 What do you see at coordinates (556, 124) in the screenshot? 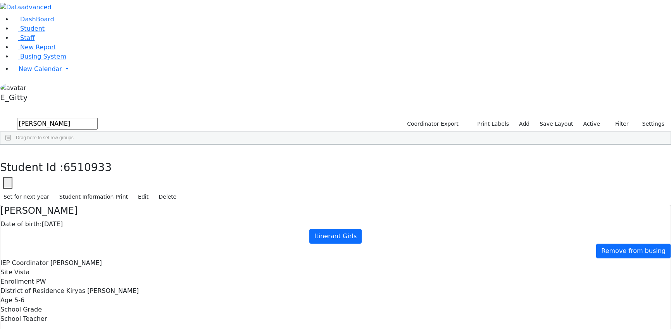
I see `button: Save Layout` at bounding box center [556, 124].